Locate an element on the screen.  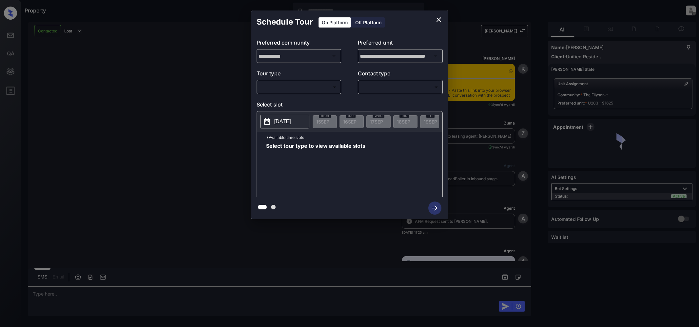
p: Preferred community is located at coordinates (299, 44).